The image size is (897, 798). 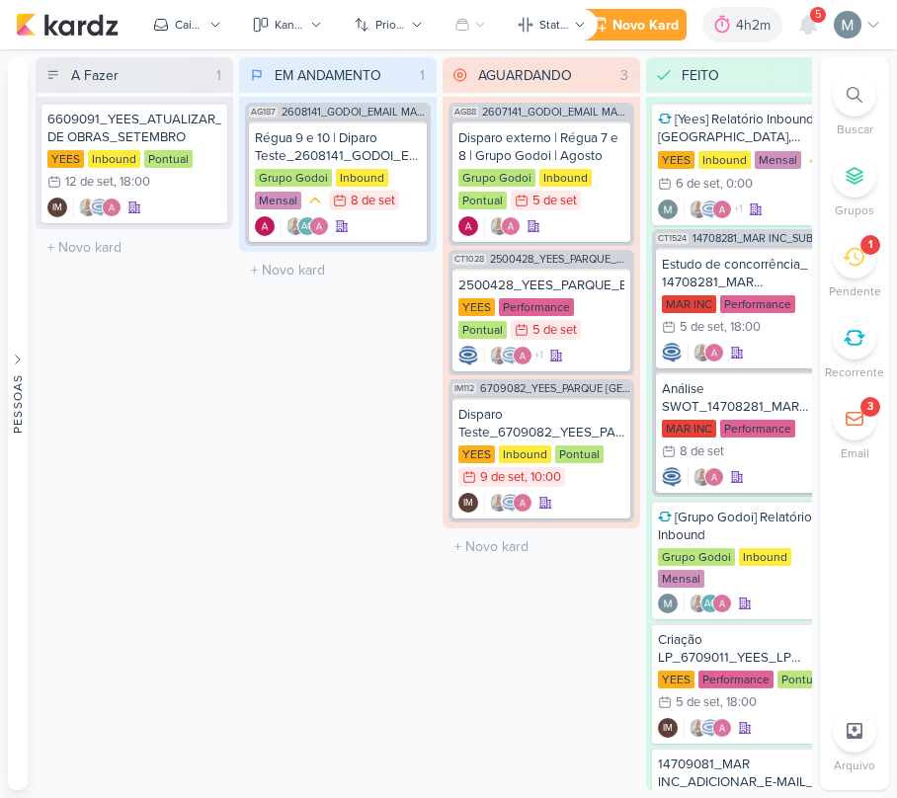 I want to click on span: 14708281_MAR INC_SUBLIME_JARDINS_PLANEJAMENTO ESTRATÉGICO, so click(x=763, y=238).